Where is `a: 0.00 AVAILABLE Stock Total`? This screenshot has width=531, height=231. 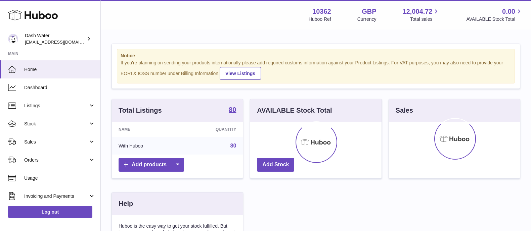 a: 0.00 AVAILABLE Stock Total is located at coordinates (494, 15).